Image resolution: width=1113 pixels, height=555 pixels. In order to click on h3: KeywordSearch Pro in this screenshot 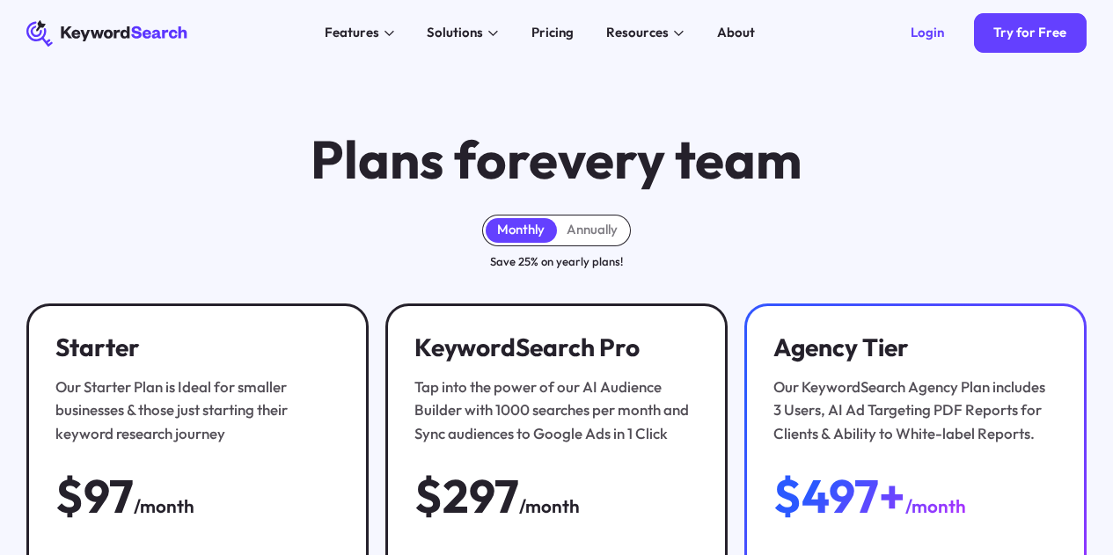, I will do `click(553, 347)`.